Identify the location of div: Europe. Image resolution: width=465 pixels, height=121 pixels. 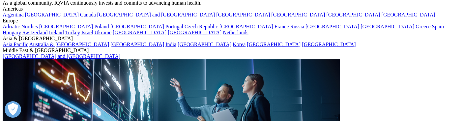
(233, 21).